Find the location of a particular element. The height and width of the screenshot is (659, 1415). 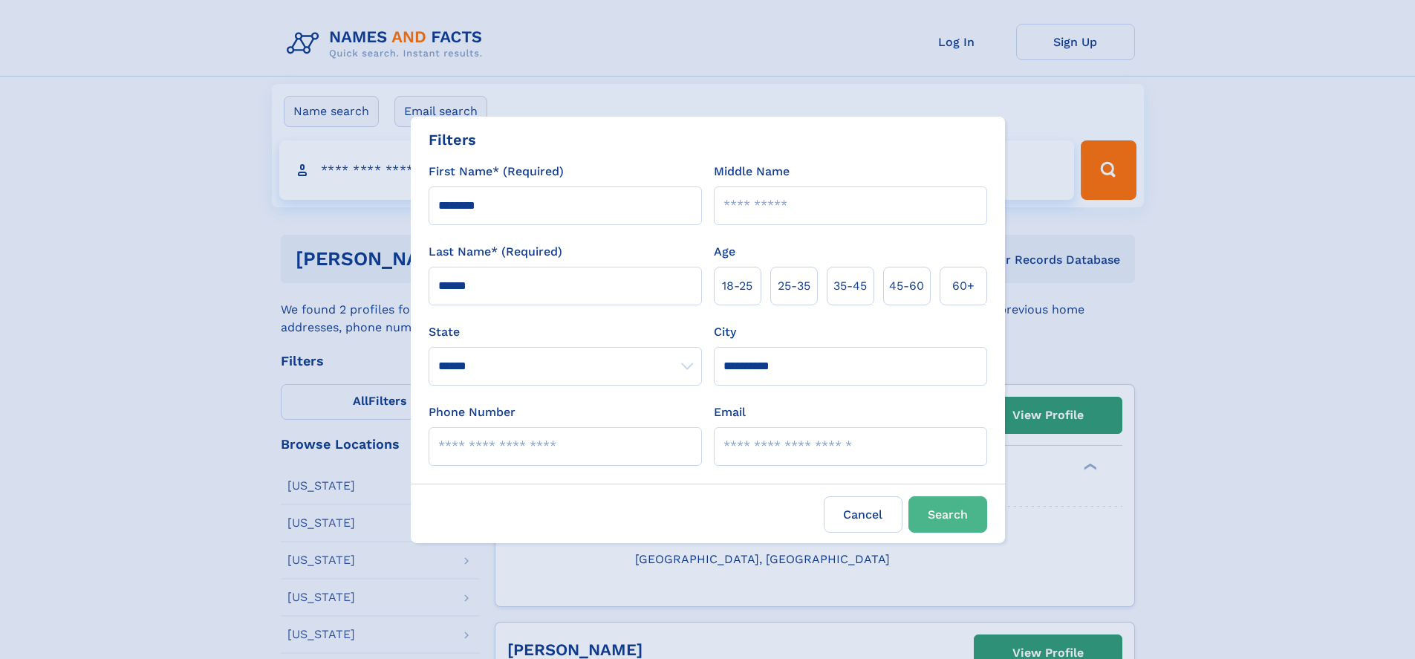

span: 25‑35 is located at coordinates (794, 286).